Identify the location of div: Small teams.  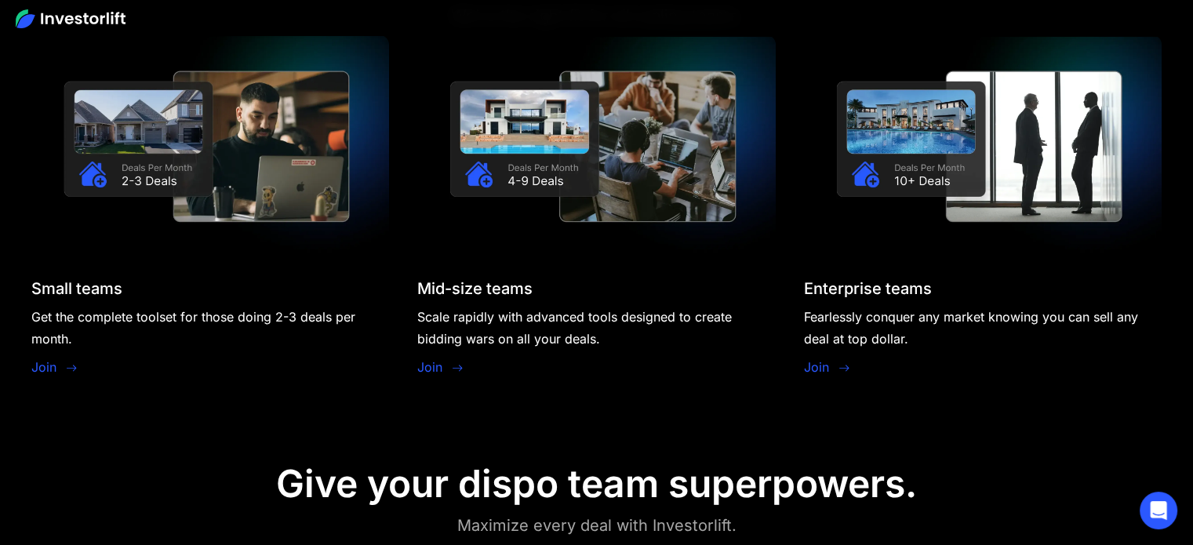
(77, 289).